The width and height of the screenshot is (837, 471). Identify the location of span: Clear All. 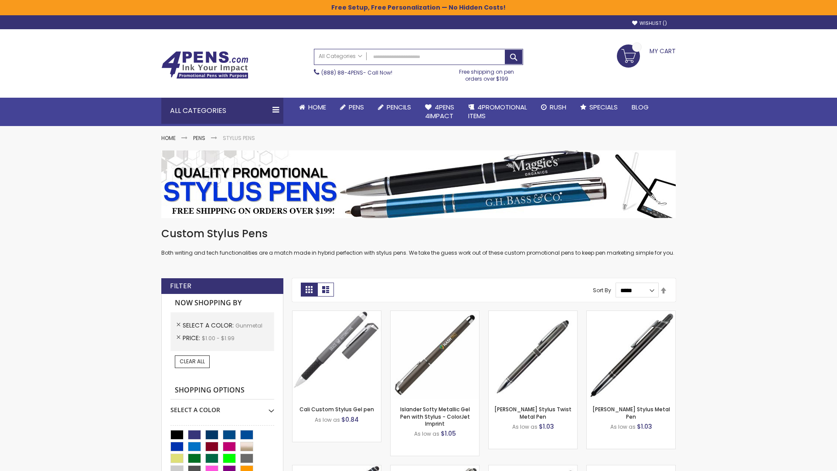
(192, 361).